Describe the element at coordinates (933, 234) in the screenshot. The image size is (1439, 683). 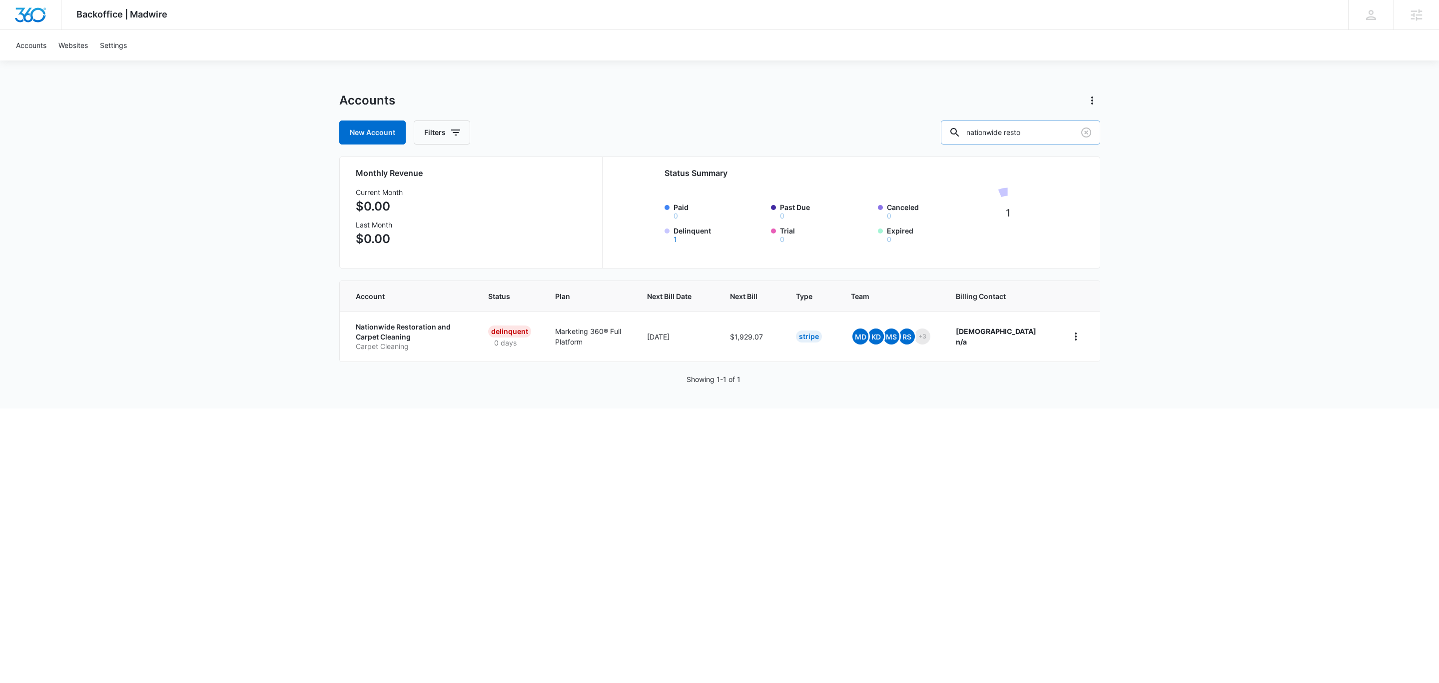
I see `label: Expired` at that location.